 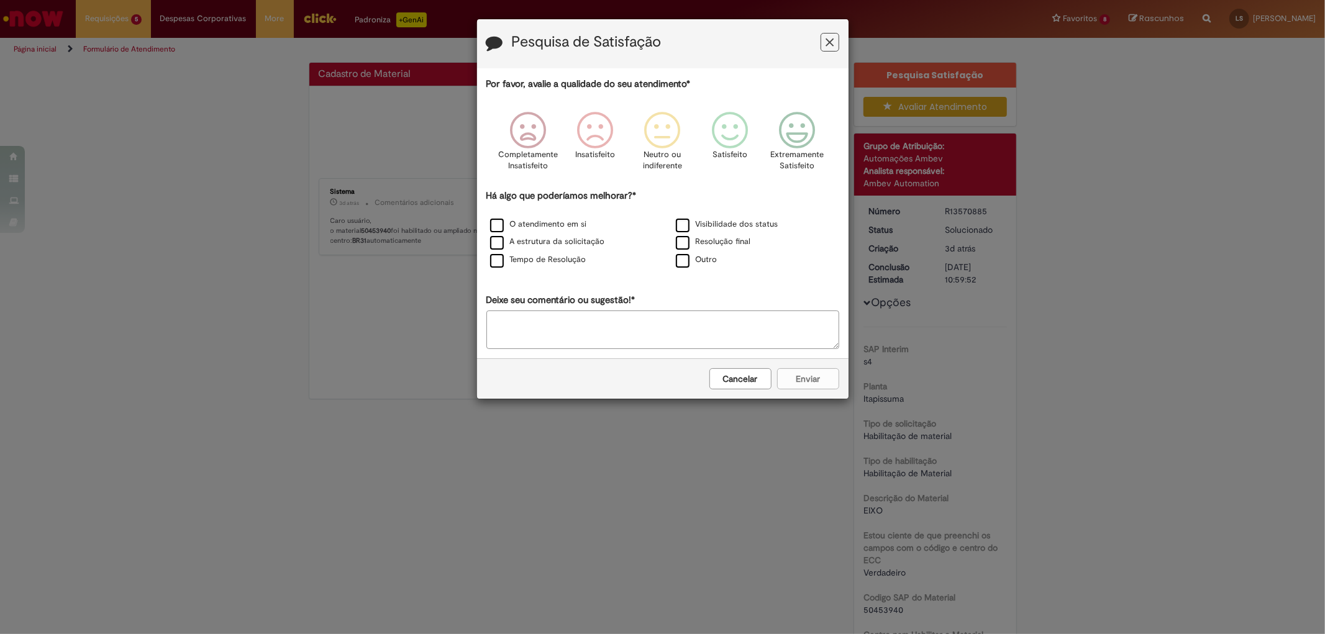 What do you see at coordinates (662, 145) in the screenshot?
I see `div: Neutro ou indiferente` at bounding box center [662, 145].